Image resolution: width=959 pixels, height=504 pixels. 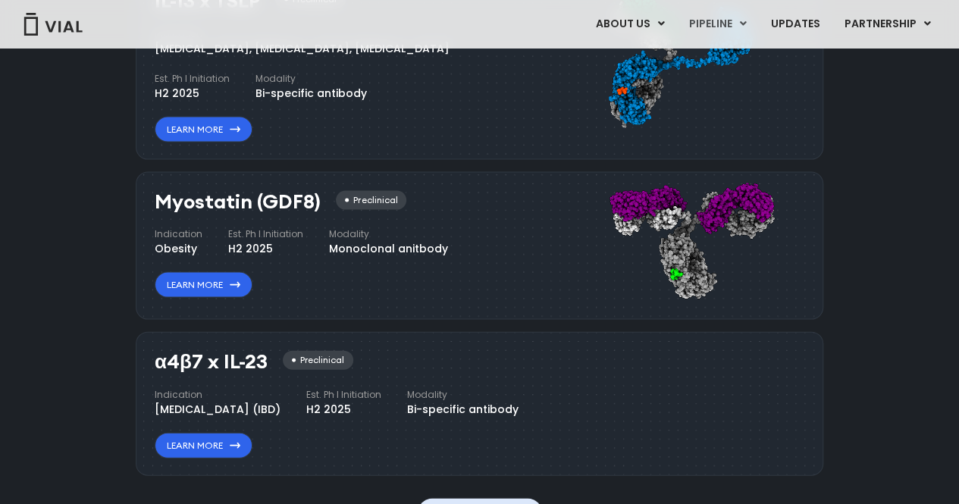 I want to click on a: PIPELINEMenu Toggle, so click(x=717, y=24).